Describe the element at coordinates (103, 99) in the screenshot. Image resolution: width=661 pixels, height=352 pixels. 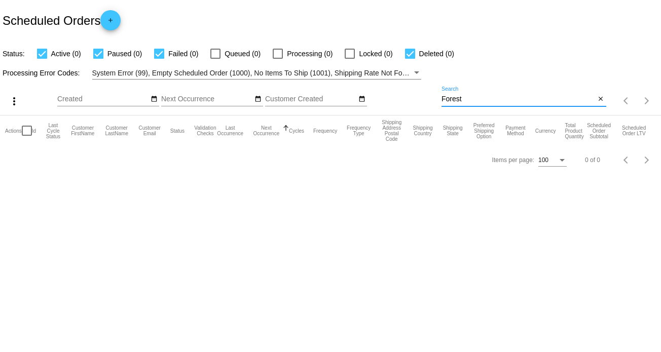
I see `input: Created` at that location.